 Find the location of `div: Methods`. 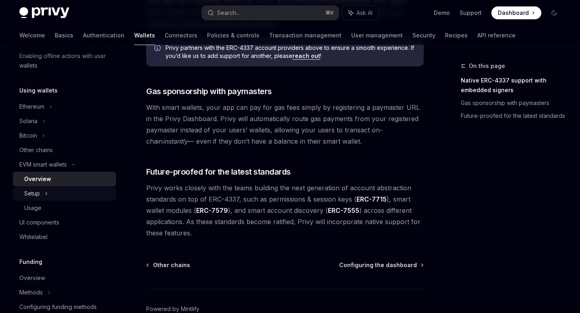

div: Methods is located at coordinates (31, 293).